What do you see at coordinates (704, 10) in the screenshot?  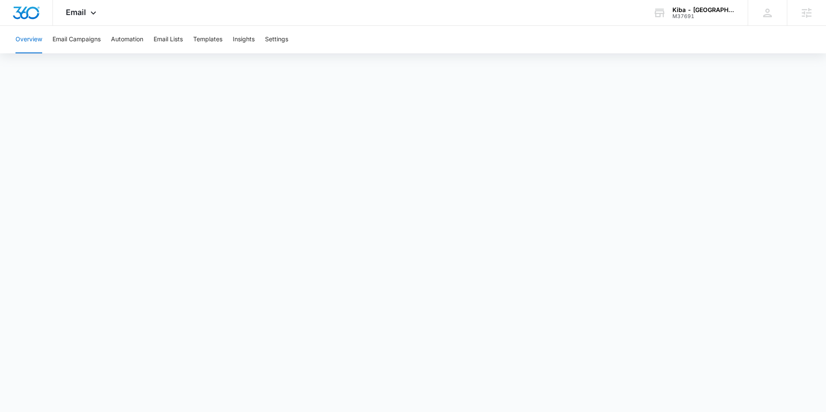 I see `div: account name` at bounding box center [704, 10].